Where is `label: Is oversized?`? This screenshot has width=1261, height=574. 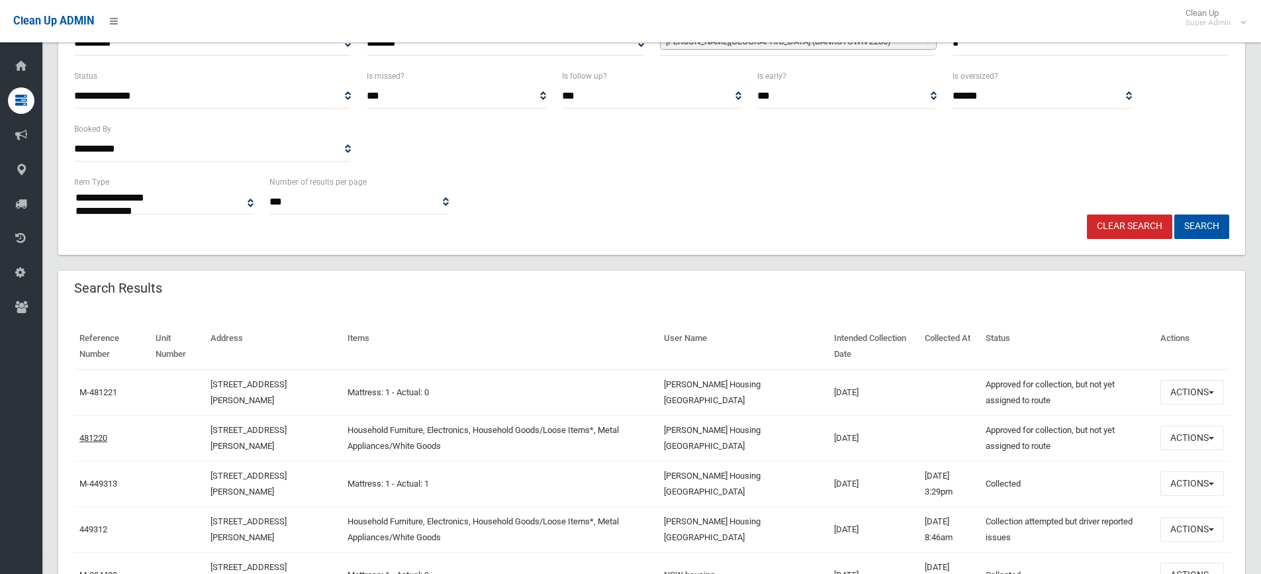
label: Is oversized? is located at coordinates (975, 76).